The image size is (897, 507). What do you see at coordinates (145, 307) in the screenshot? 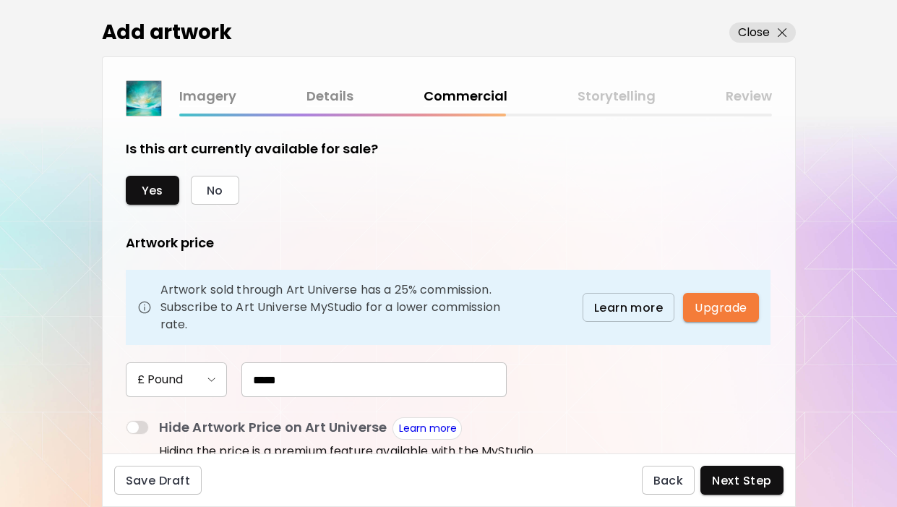
I see `img: info` at bounding box center [145, 307].